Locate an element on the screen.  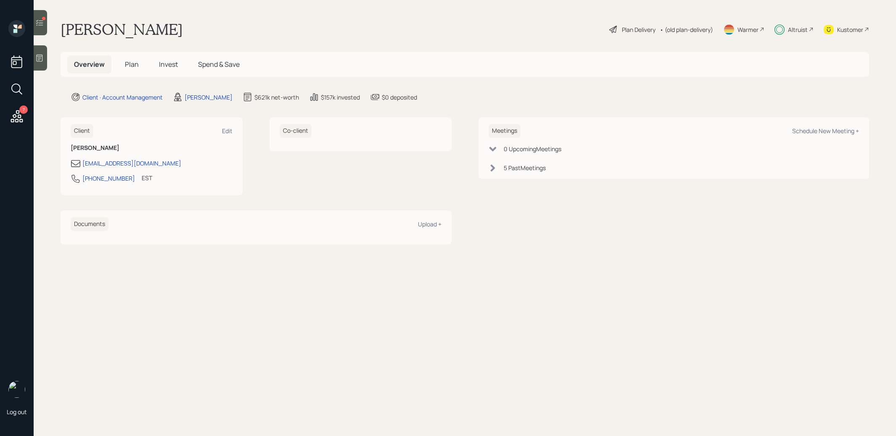
div: 5 Past Meeting s is located at coordinates (524, 168).